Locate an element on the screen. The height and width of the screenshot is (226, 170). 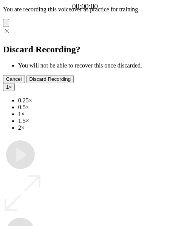
li: 1.5× is located at coordinates (93, 121).